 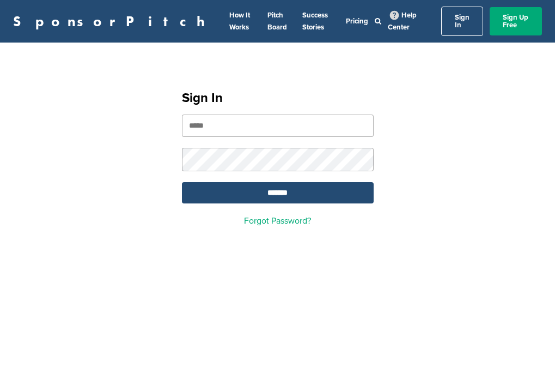 What do you see at coordinates (315, 21) in the screenshot?
I see `a: Success Stories` at bounding box center [315, 21].